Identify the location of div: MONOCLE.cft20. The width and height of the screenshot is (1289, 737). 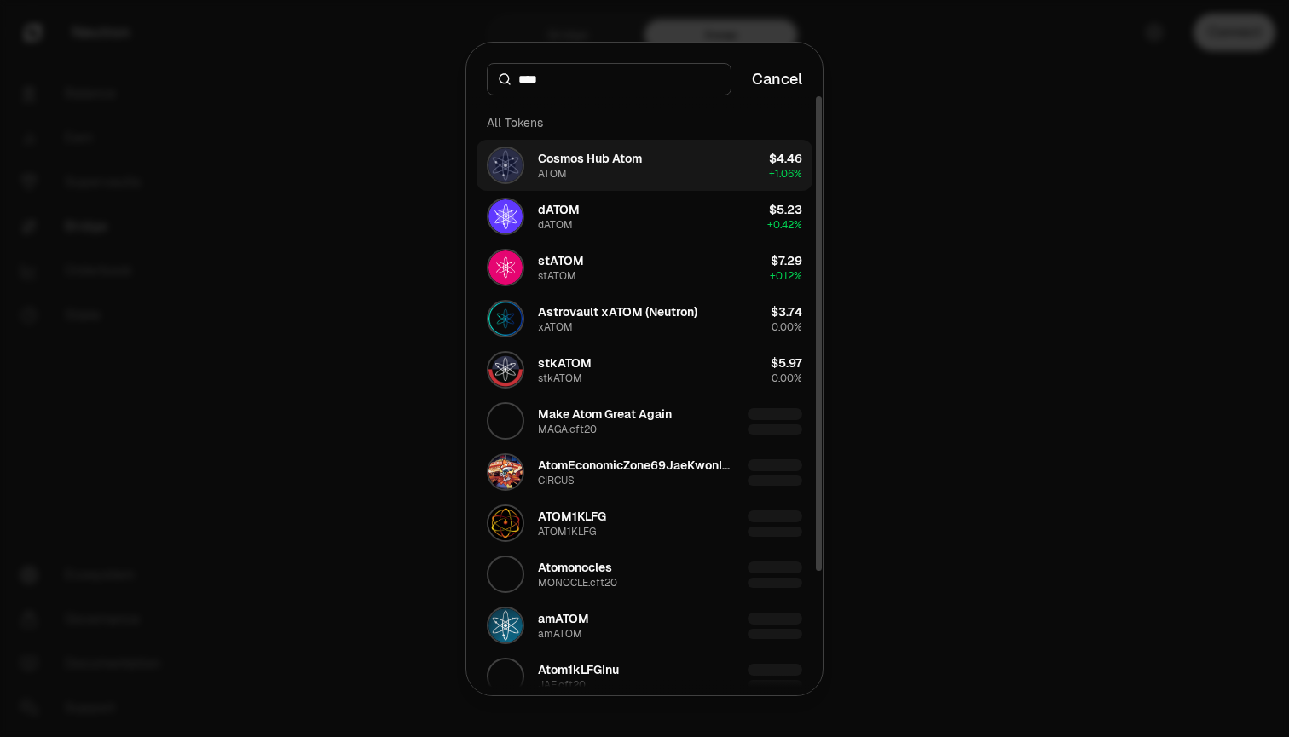
(577, 583).